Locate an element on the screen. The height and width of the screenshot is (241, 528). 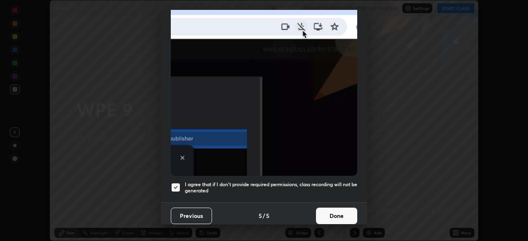
button: Done is located at coordinates (337, 216).